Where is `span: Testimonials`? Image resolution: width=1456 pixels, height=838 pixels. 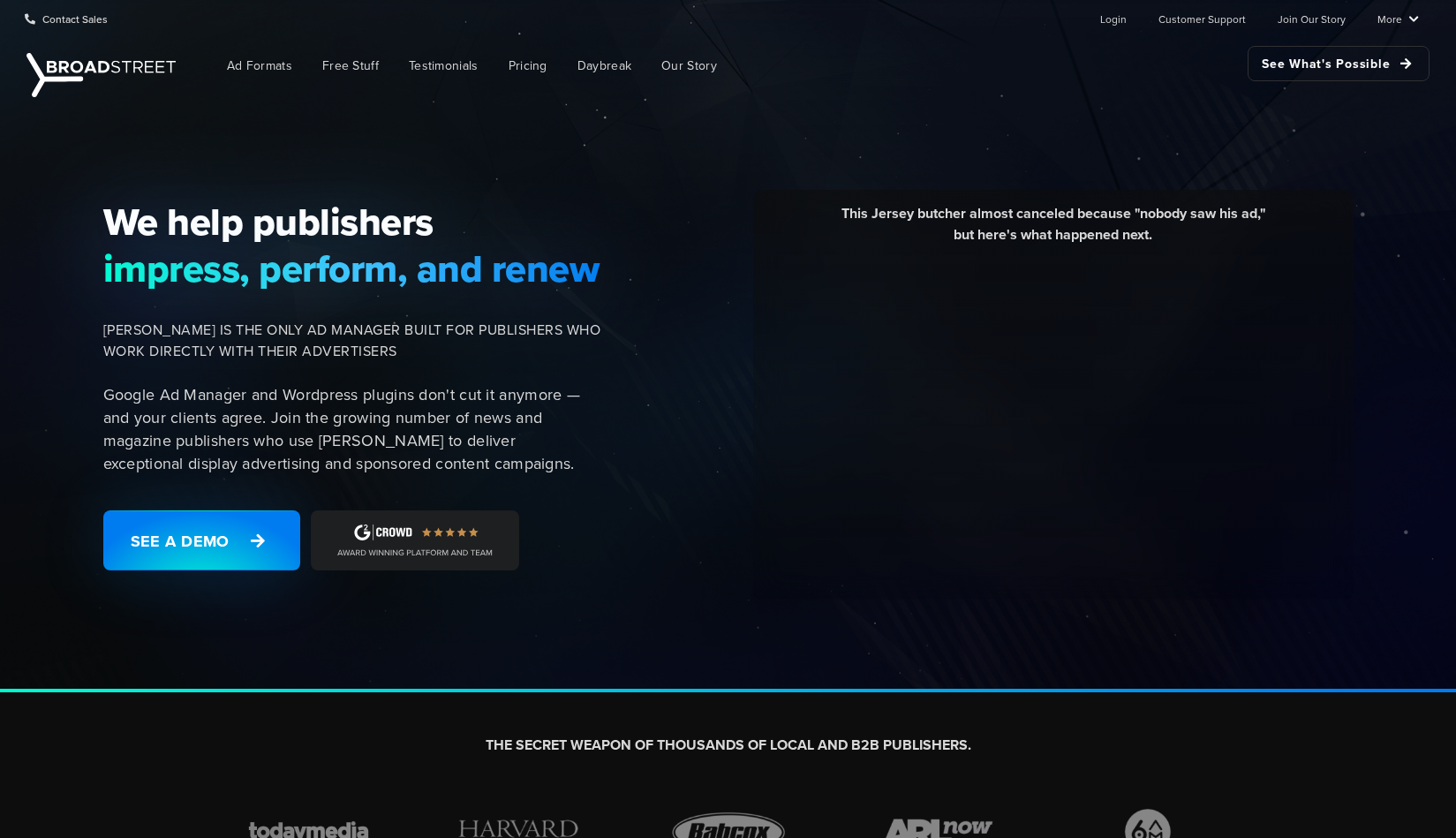 span: Testimonials is located at coordinates (443, 65).